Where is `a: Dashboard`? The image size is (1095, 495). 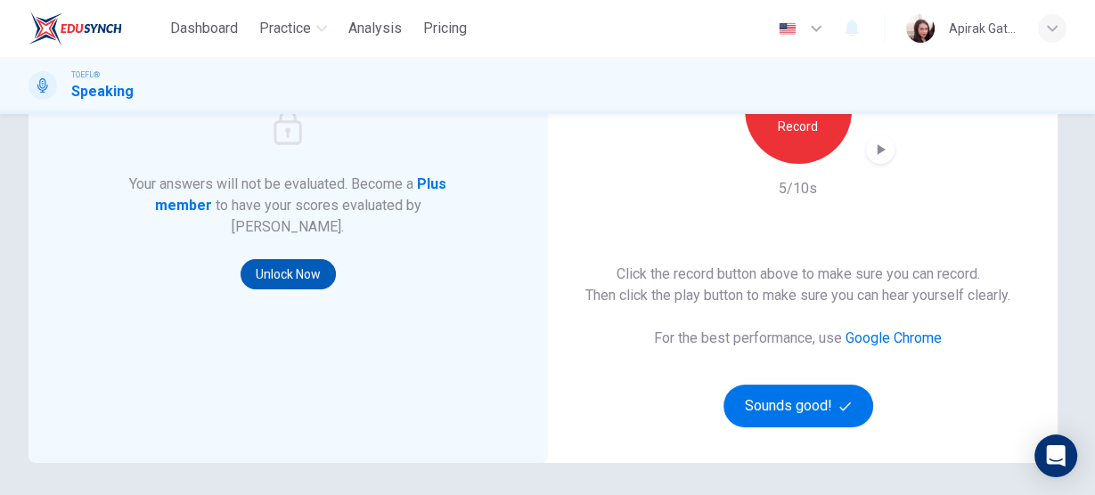
a: Dashboard is located at coordinates (204, 29).